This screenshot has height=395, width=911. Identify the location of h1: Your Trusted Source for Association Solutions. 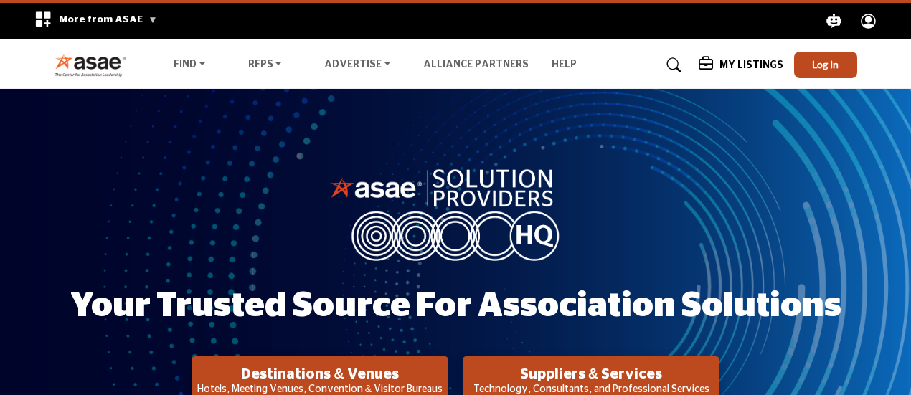
(456, 306).